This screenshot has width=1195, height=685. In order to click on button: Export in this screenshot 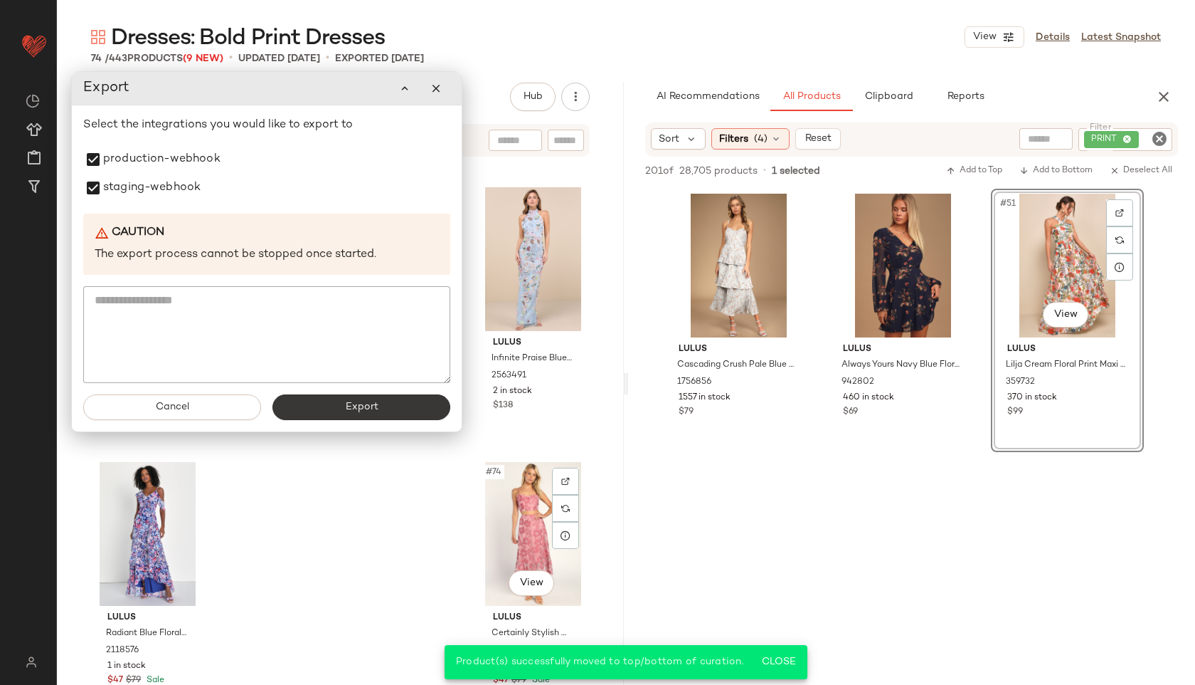, I will do `click(361, 407)`.